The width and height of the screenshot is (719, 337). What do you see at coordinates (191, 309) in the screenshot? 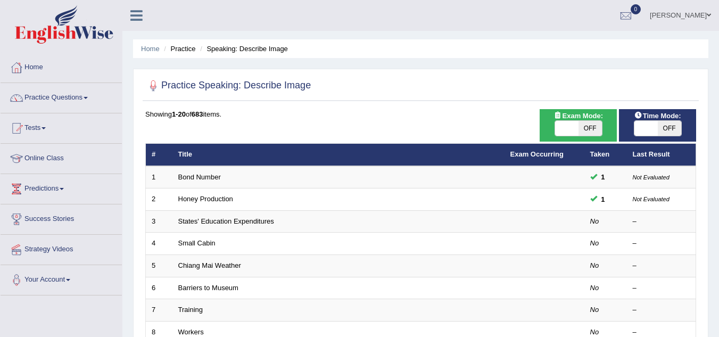
I see `a: Training` at bounding box center [191, 309].